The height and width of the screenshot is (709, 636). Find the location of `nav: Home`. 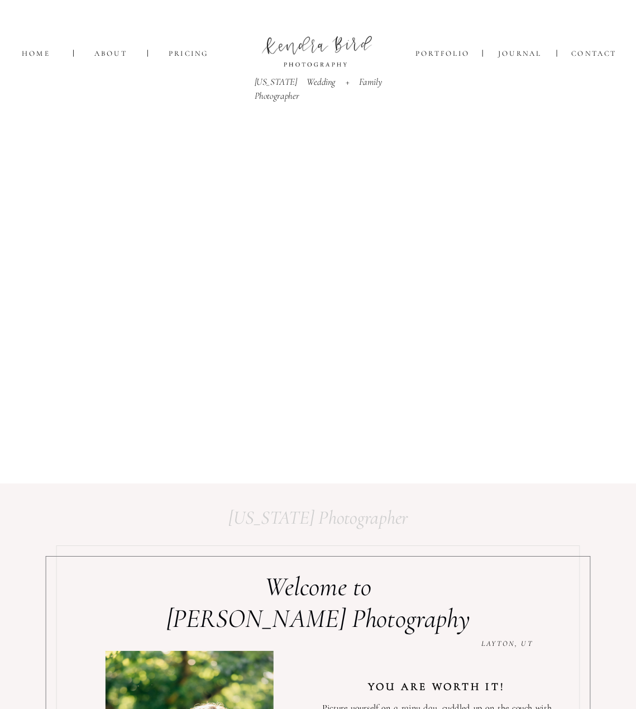

nav: Home is located at coordinates (36, 53).